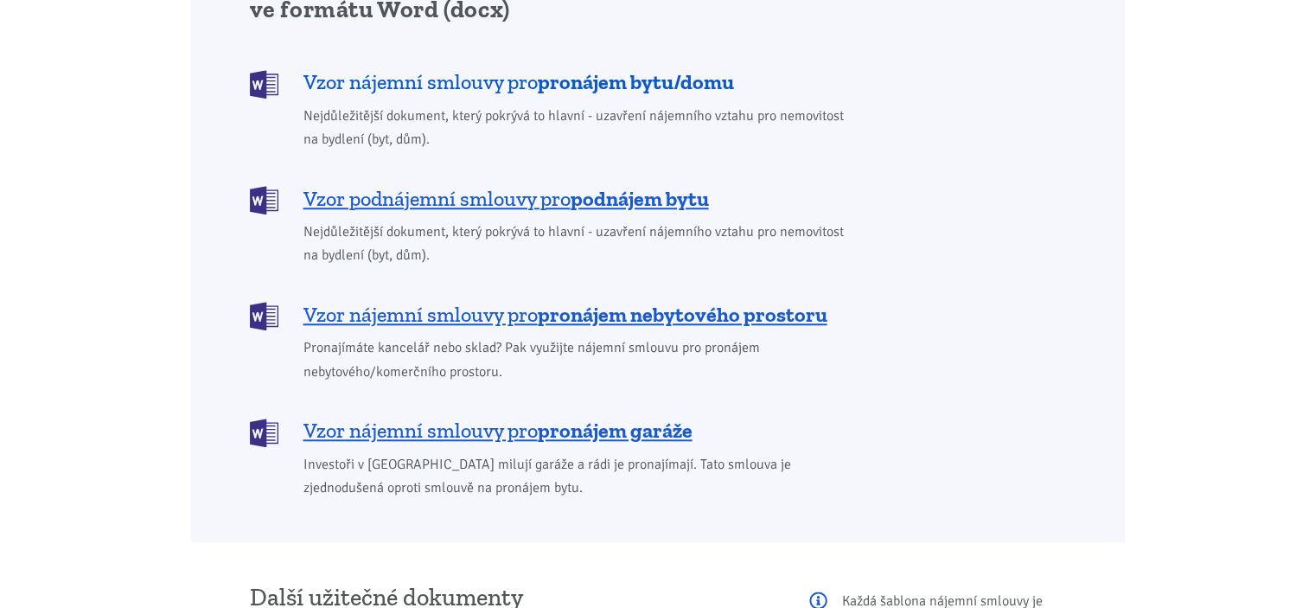 Image resolution: width=1315 pixels, height=608 pixels. What do you see at coordinates (579, 360) in the screenshot?
I see `span: Pronajímáte kancelář nebo sklad? Pak využijte nájemní smlouvu pro pronájem nebytového/komerčního ...` at bounding box center [579, 360].